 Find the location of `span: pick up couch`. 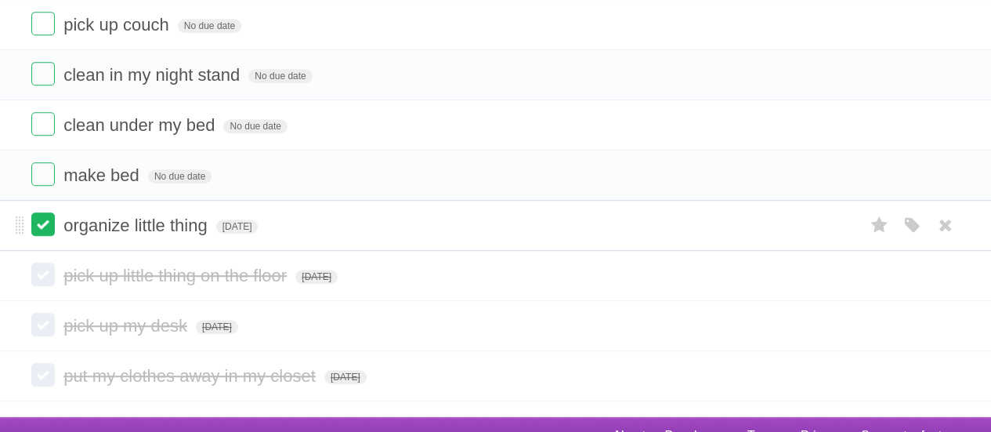

span: pick up couch is located at coordinates (118, 24).